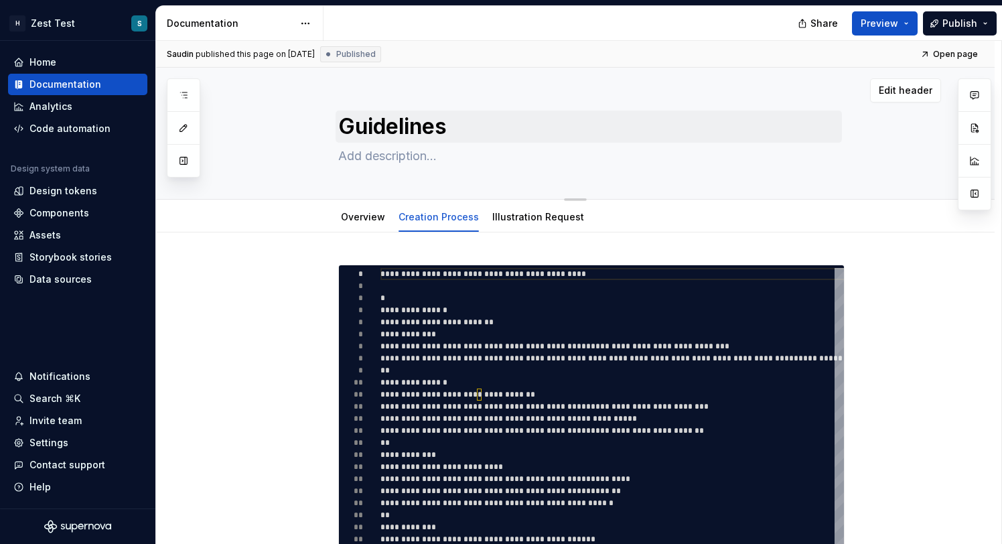 The width and height of the screenshot is (1002, 544). What do you see at coordinates (78, 257) in the screenshot?
I see `a: Storybook stories` at bounding box center [78, 257].